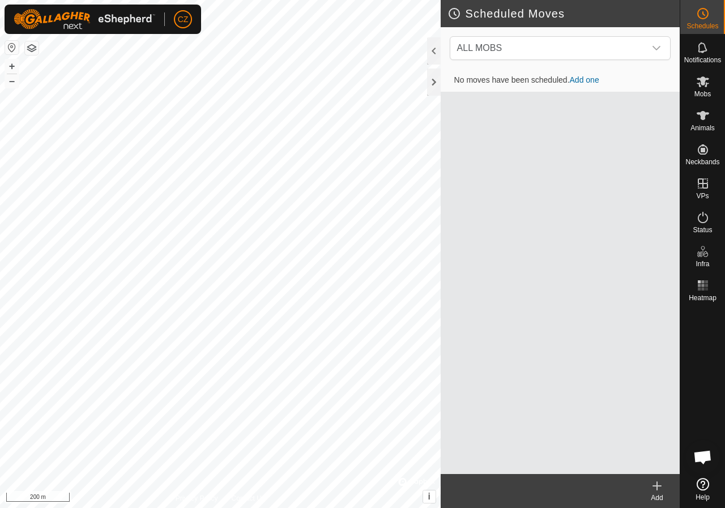  Describe the element at coordinates (196, 498) in the screenshot. I see `a: Privacy Policy` at that location.